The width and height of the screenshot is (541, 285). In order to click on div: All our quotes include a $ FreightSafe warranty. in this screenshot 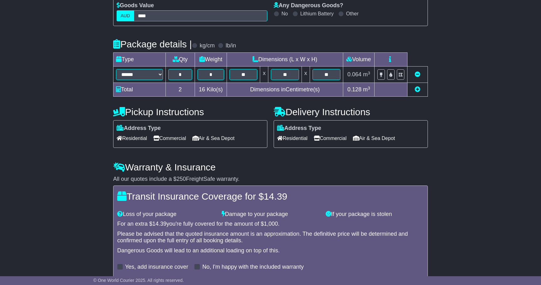, I will do `click(271, 179)`.